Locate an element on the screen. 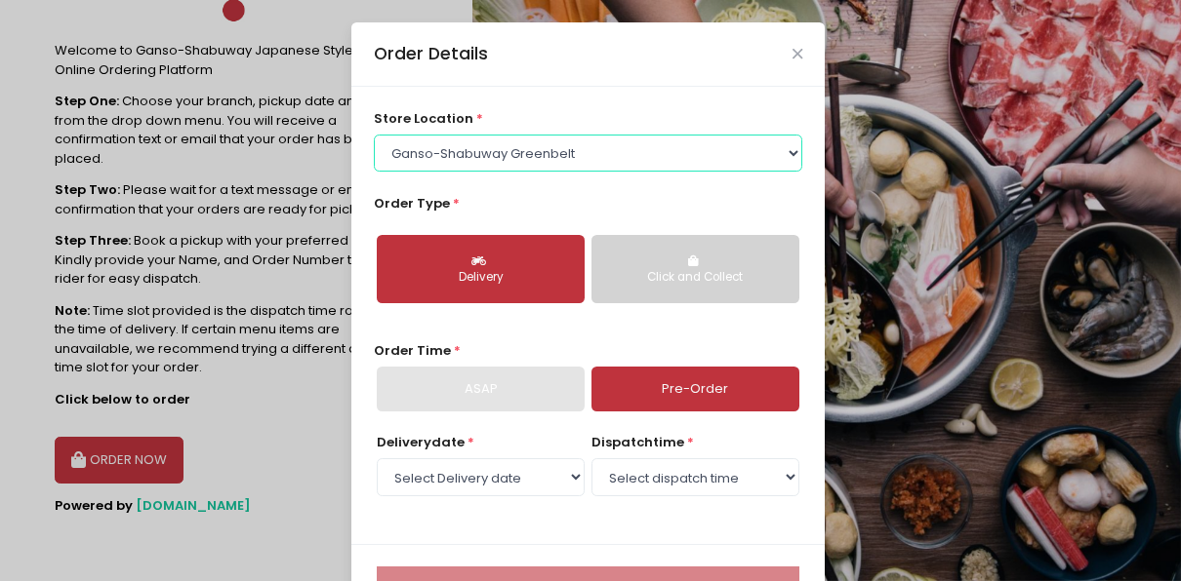  button: Delivery is located at coordinates (480, 269).